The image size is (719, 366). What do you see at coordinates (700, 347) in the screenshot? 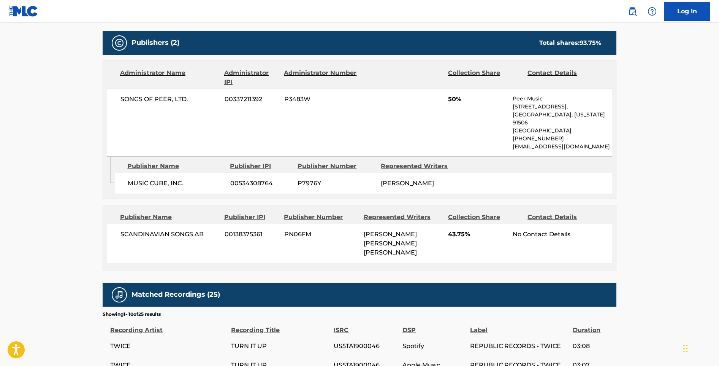
I see `div: Chat Widget` at bounding box center [700, 347].